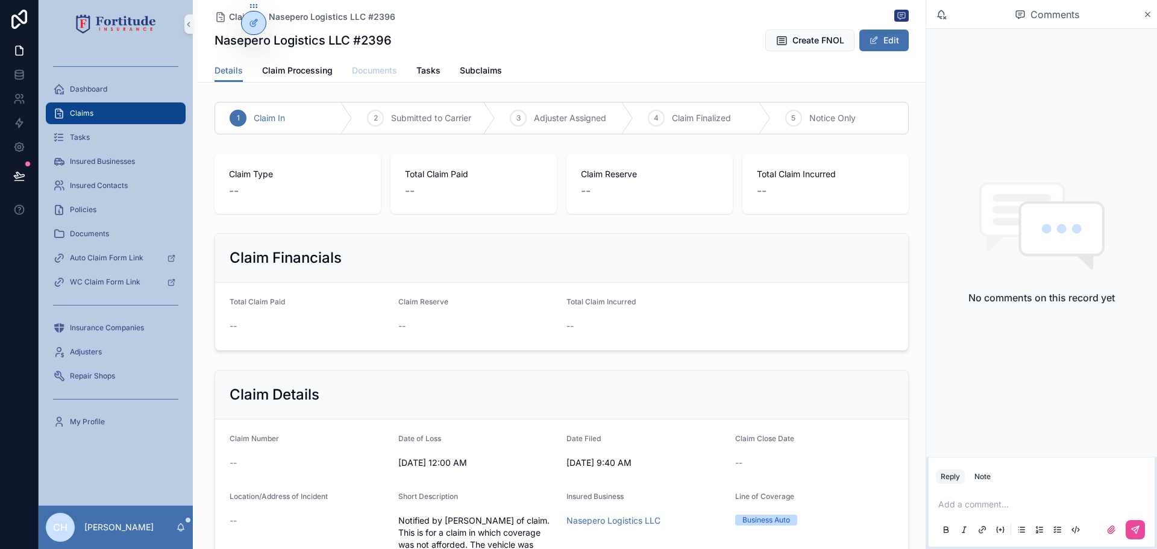 The height and width of the screenshot is (549, 1157). Describe the element at coordinates (116, 422) in the screenshot. I see `a: My Profile` at that location.